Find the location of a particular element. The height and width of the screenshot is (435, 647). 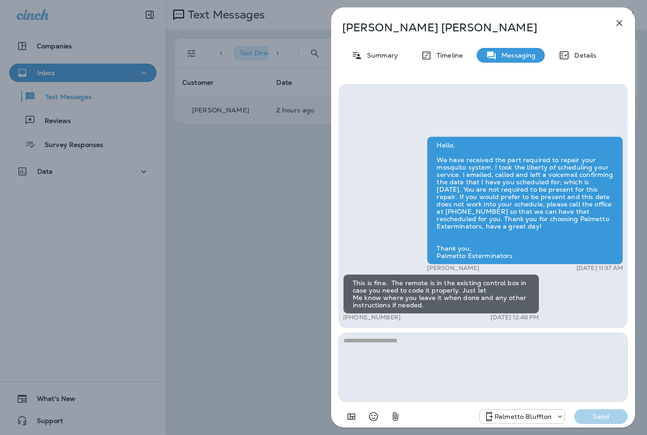

button: Select an emoji is located at coordinates (373, 416).